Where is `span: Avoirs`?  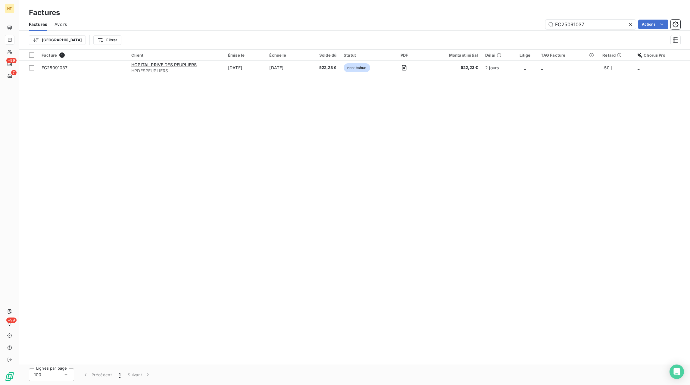
span: Avoirs is located at coordinates (61, 24).